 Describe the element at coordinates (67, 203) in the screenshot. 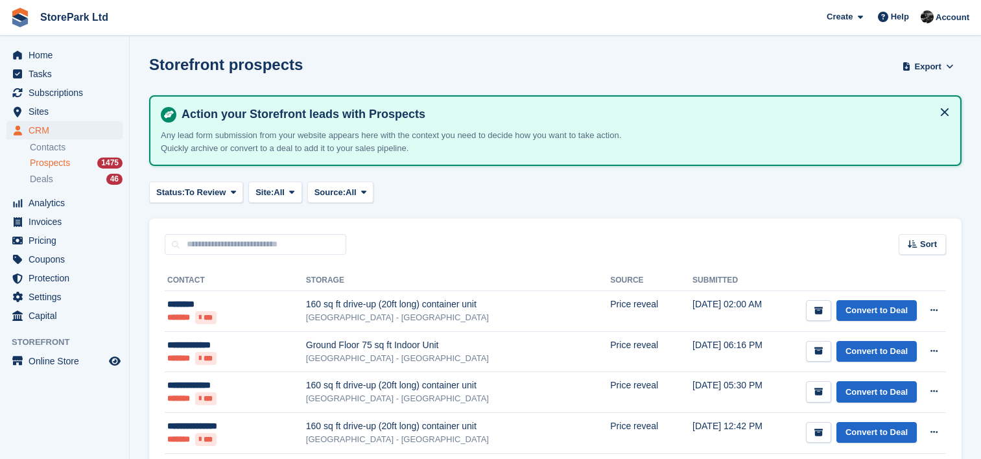

I see `span: Analytics` at that location.